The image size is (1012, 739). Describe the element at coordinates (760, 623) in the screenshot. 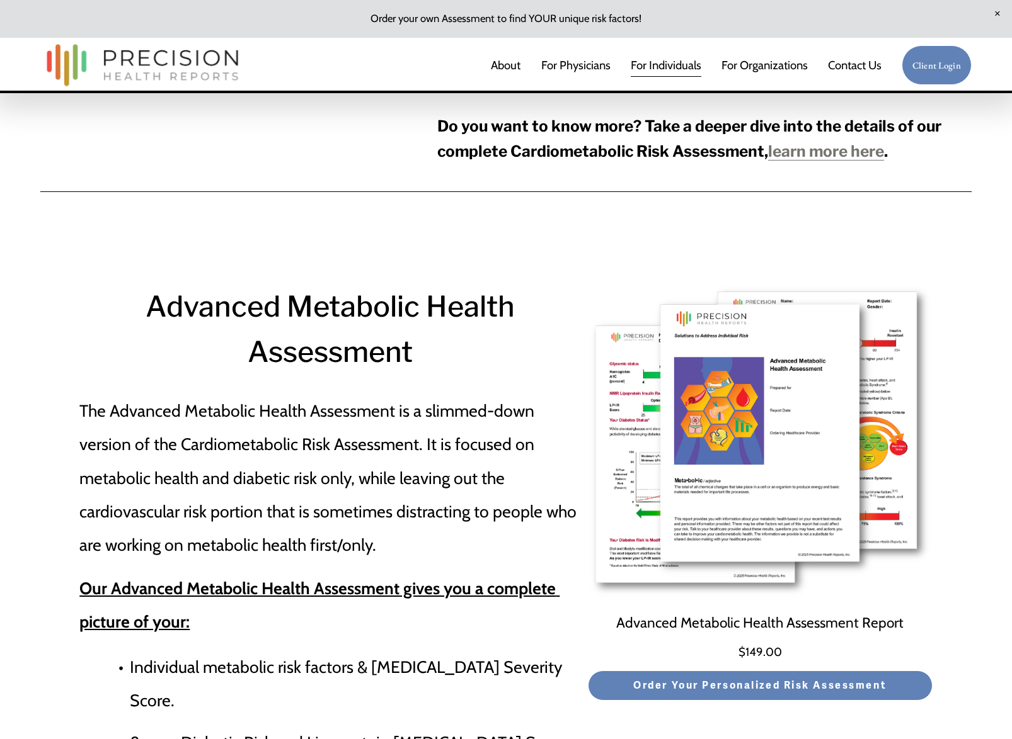

I see `a: Advanced Metabolic Health Assessment Report` at that location.